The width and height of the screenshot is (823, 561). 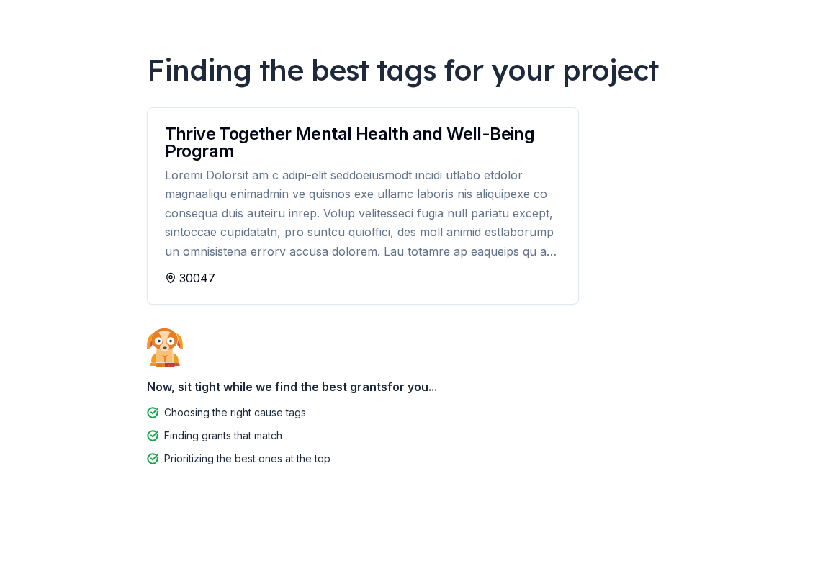 What do you see at coordinates (165, 347) in the screenshot?
I see `img: Dog waiting patiently` at bounding box center [165, 347].